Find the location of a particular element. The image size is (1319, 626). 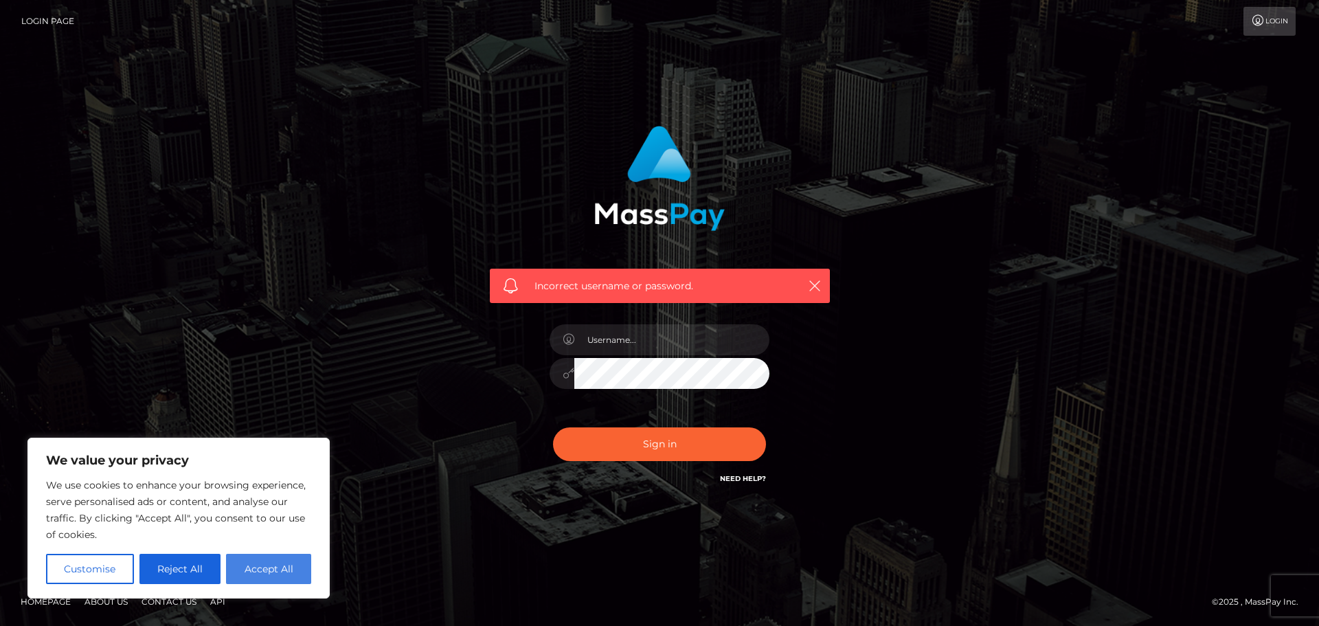

a: API is located at coordinates (218, 601).